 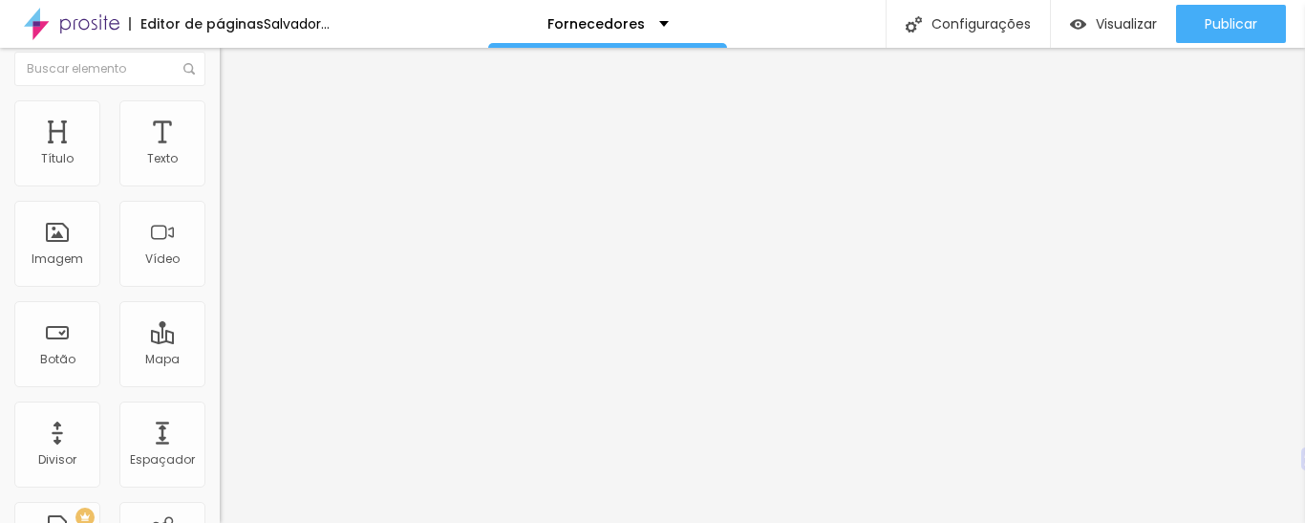 I want to click on font: Botão, so click(x=57, y=358).